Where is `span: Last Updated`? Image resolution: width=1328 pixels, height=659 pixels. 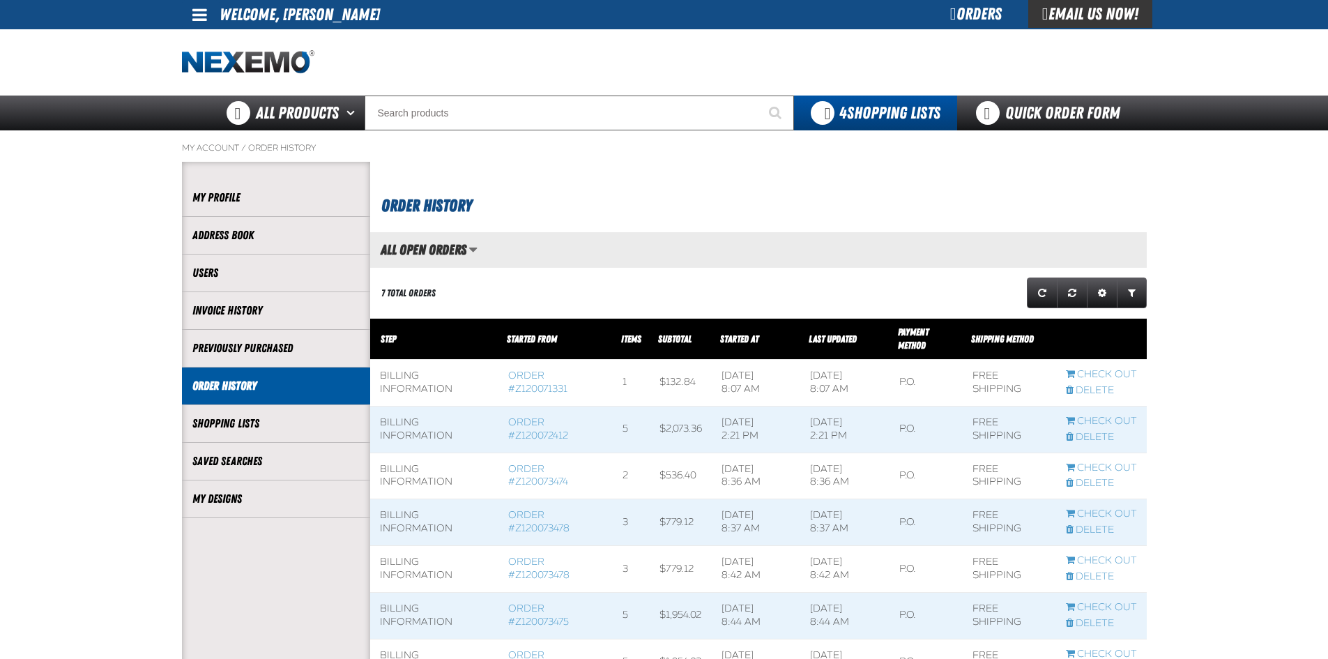
span: Last Updated is located at coordinates (832, 339).